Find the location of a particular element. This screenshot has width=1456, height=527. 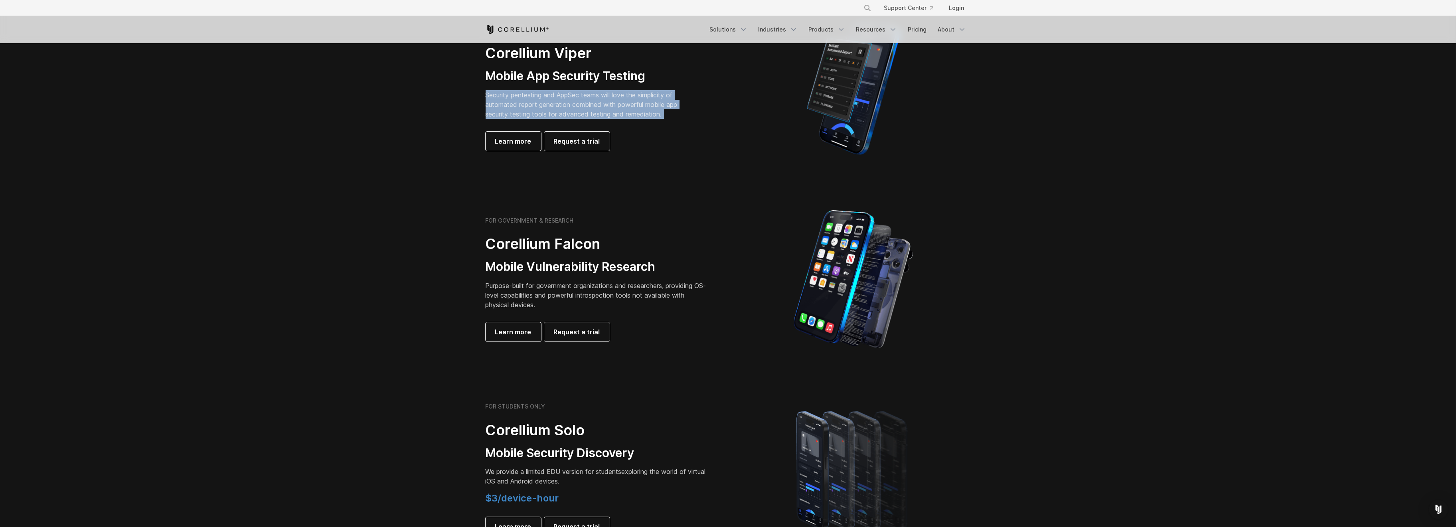

p: exploring the world of virtual iOS and Android devices. is located at coordinates (597, 476).